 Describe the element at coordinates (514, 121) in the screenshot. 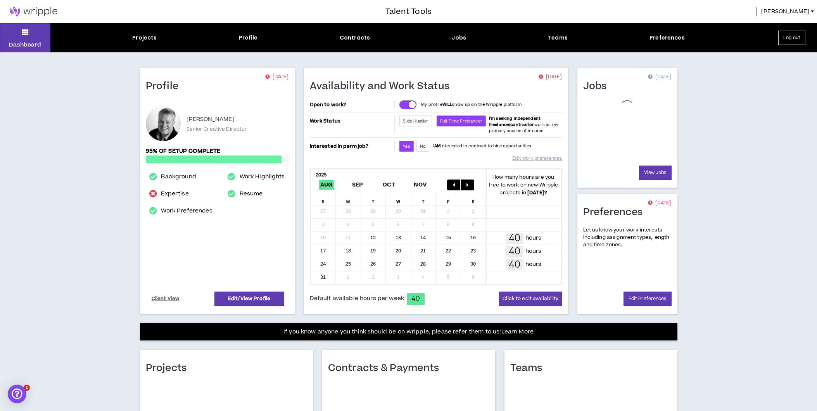

I see `b: I'm seeking independent freelance/contractor` at that location.